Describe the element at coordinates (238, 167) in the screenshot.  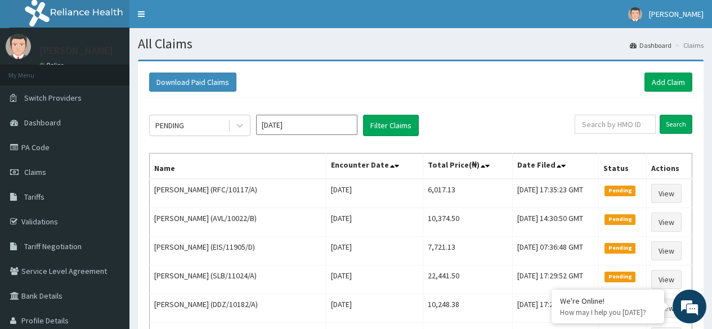
I see `th: Name` at that location.